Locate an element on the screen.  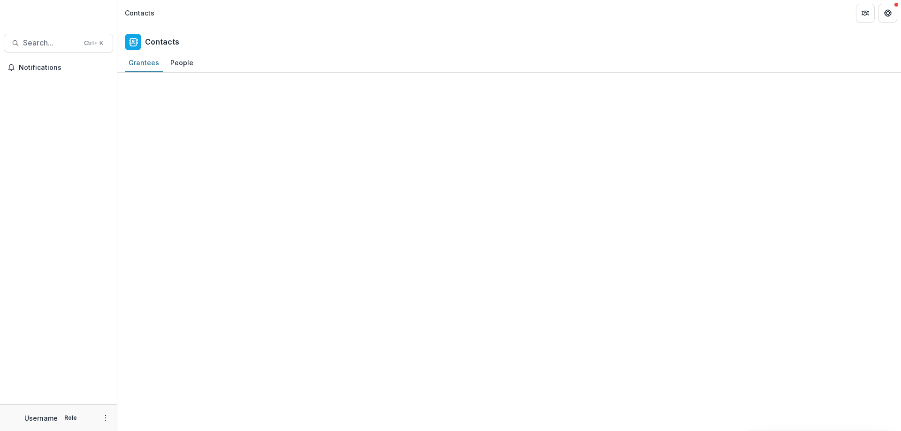
div: Ctrl + K is located at coordinates (93, 43).